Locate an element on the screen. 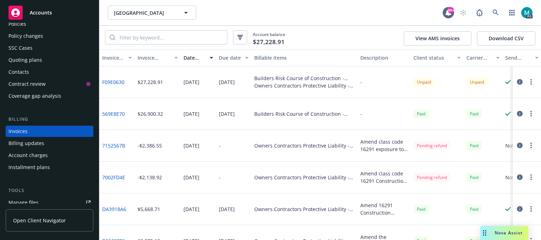 This screenshot has width=541, height=240. div: Invoices is located at coordinates (18, 131).